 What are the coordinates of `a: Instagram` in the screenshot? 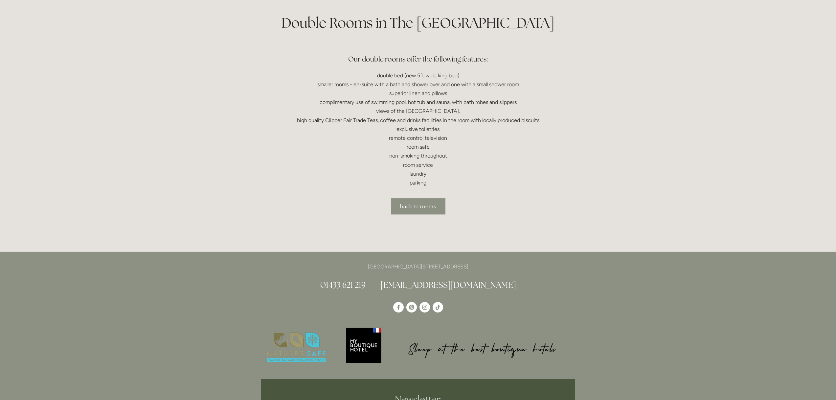 It's located at (425, 307).